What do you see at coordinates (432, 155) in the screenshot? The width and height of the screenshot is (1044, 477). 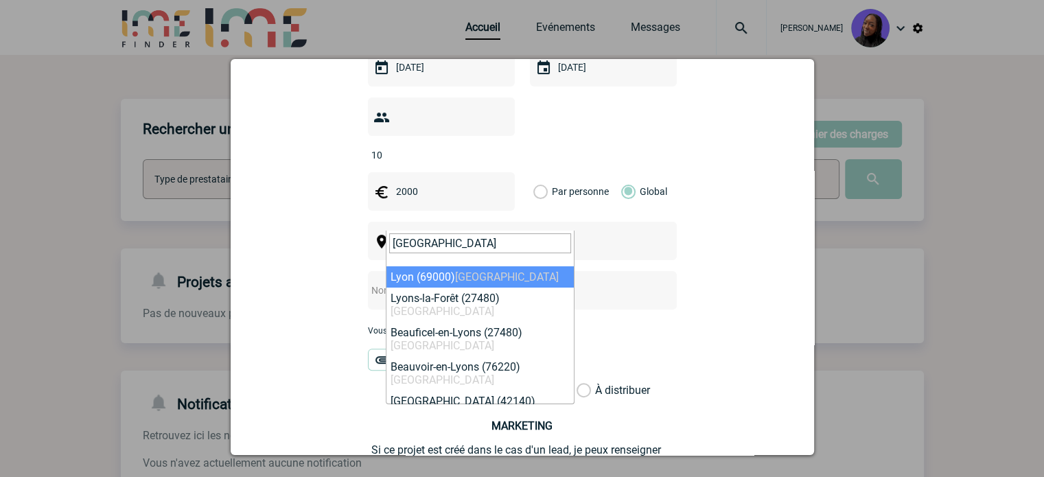 I see `input: Nombre de participants` at bounding box center [432, 155].